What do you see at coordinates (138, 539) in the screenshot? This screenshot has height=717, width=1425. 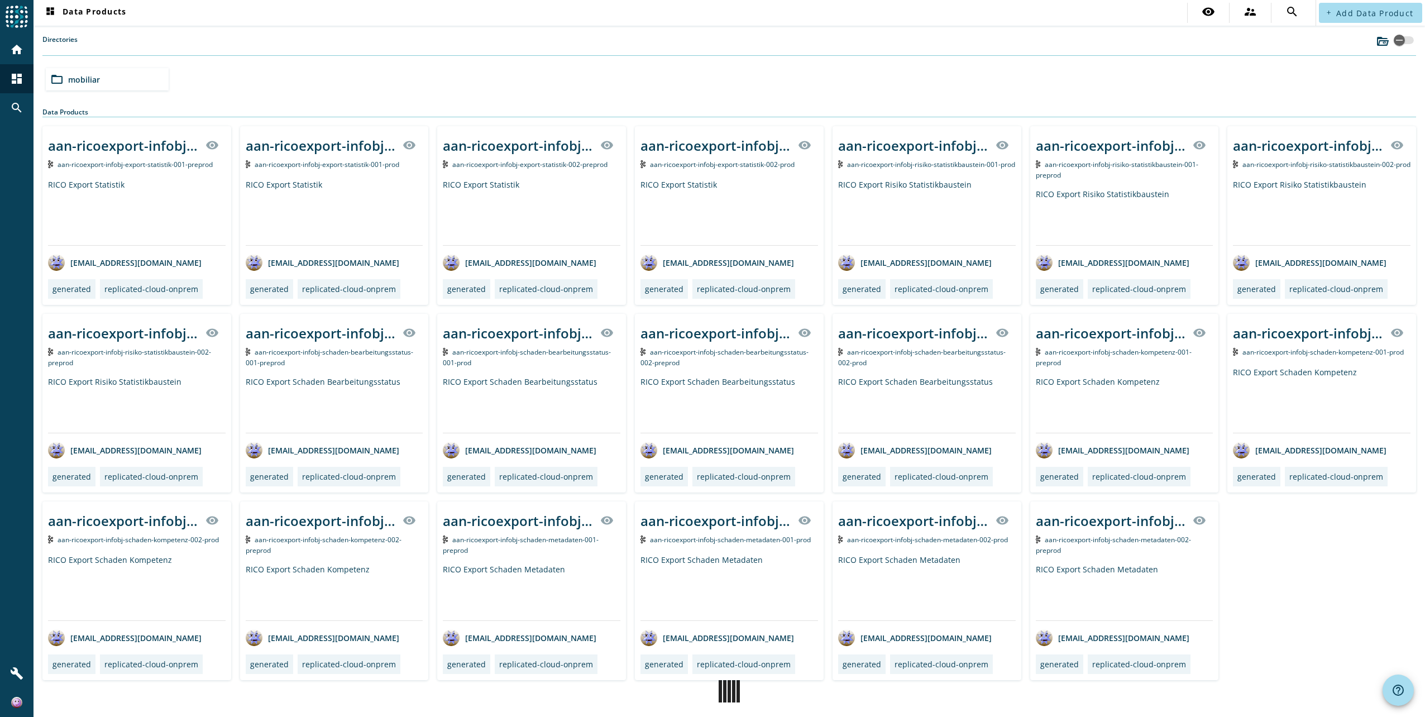 I see `span: Kafka Topic: aan-ricoexport-infobj-schaden-kompetenz-002-prod` at bounding box center [138, 539].